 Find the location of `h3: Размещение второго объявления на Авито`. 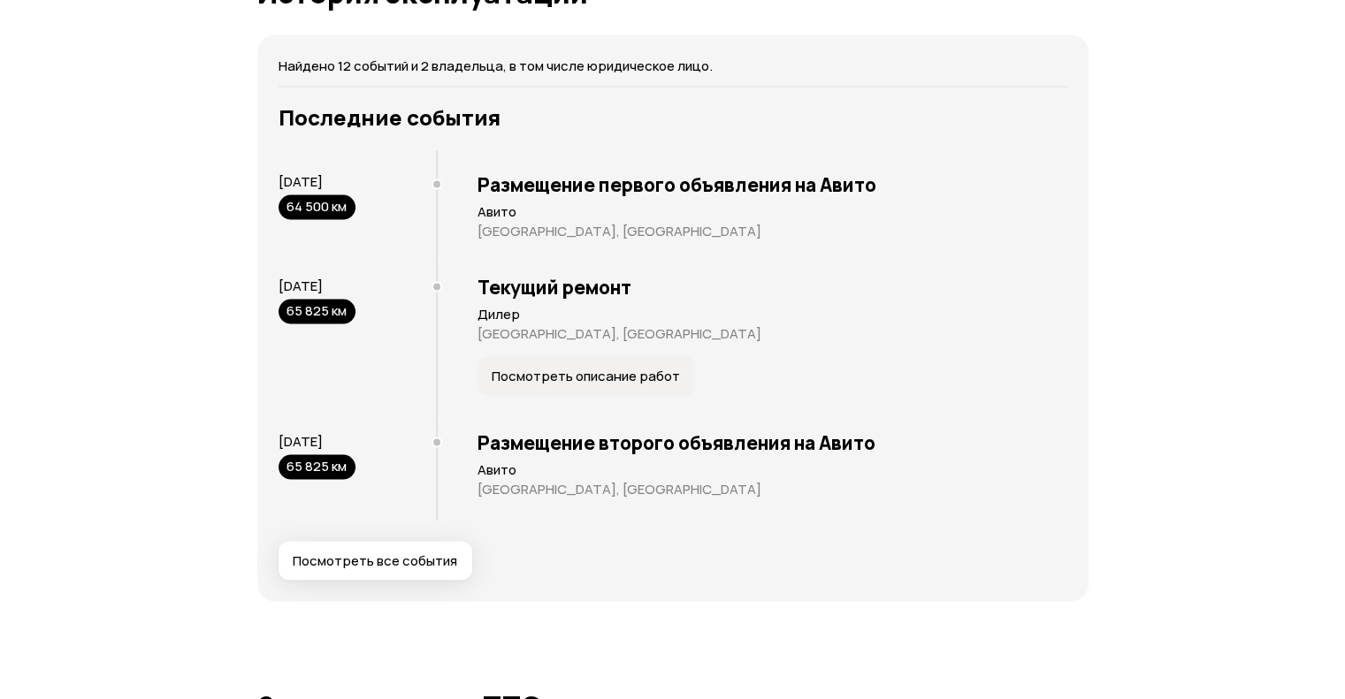

h3: Размещение второго объявления на Авито is located at coordinates (772, 443).